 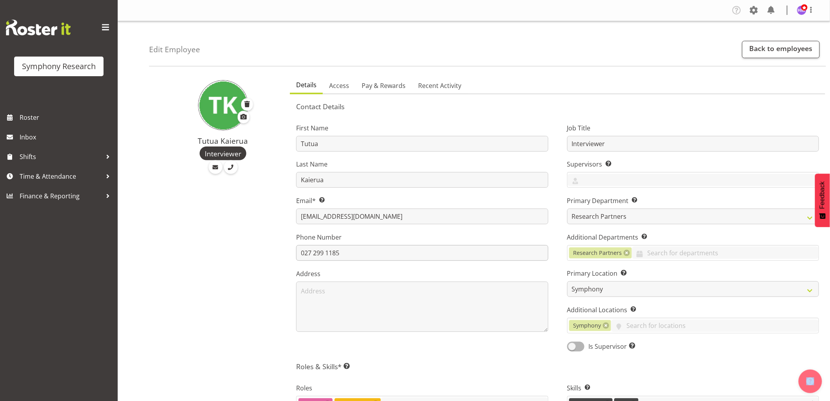 What do you see at coordinates (693, 388) in the screenshot?
I see `label: Skills` at bounding box center [693, 388].